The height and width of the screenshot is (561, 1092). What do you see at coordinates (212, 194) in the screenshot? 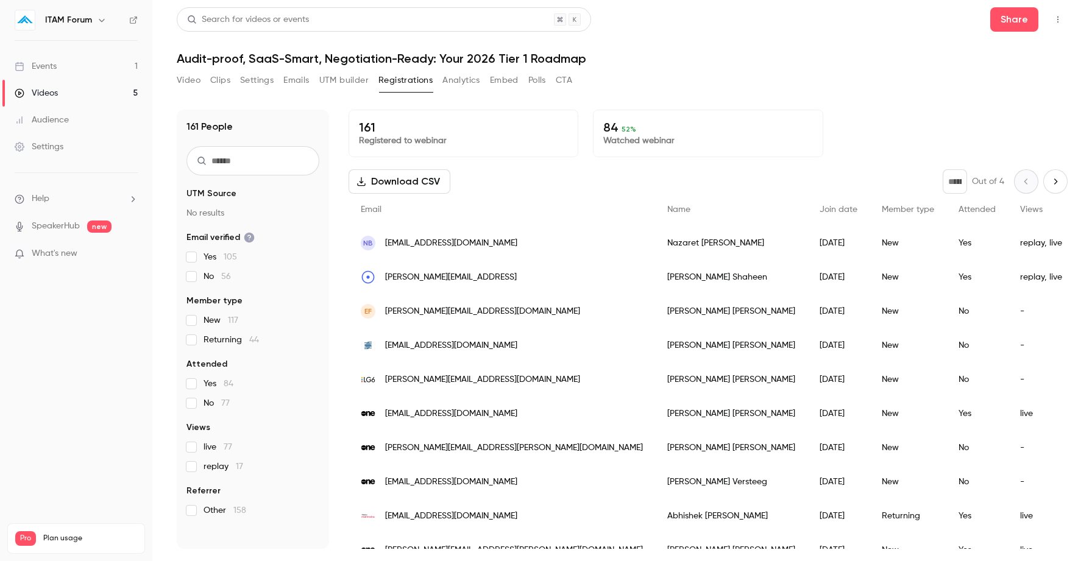
I see `span: UTM Source` at bounding box center [212, 194].